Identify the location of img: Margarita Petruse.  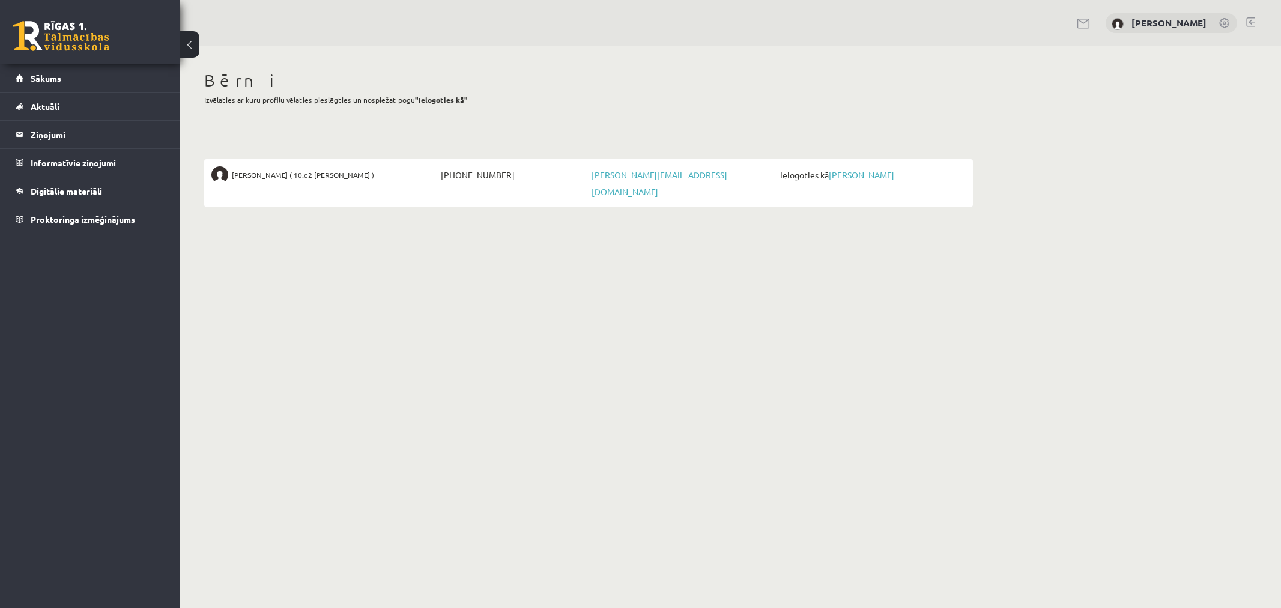
(220, 175).